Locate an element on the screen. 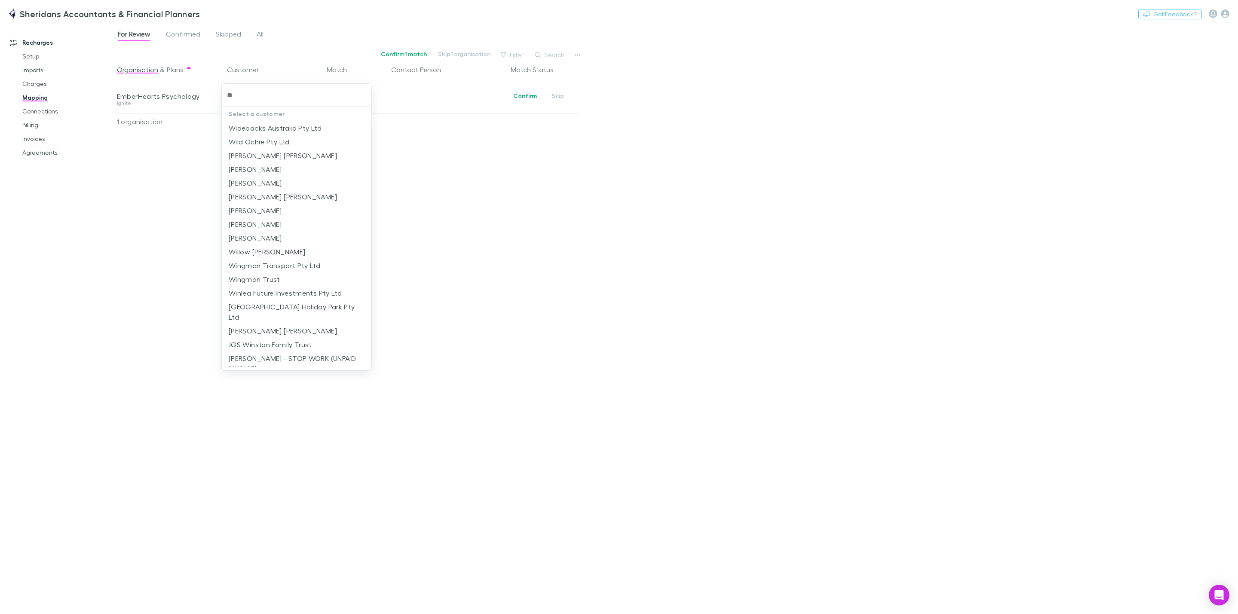  li: Winlea Future Investments Pty Ltd is located at coordinates (296, 293).